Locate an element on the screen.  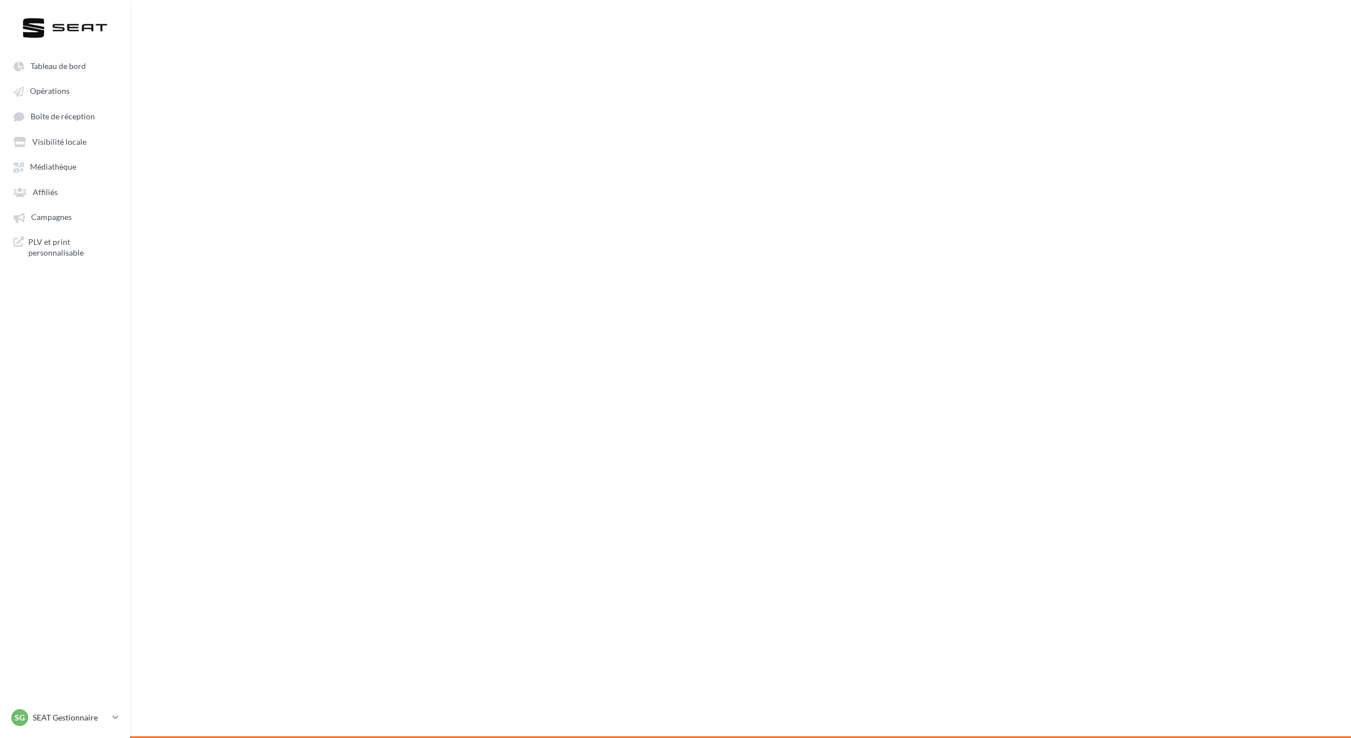
p: SEAT Gestionnaire is located at coordinates (70, 718).